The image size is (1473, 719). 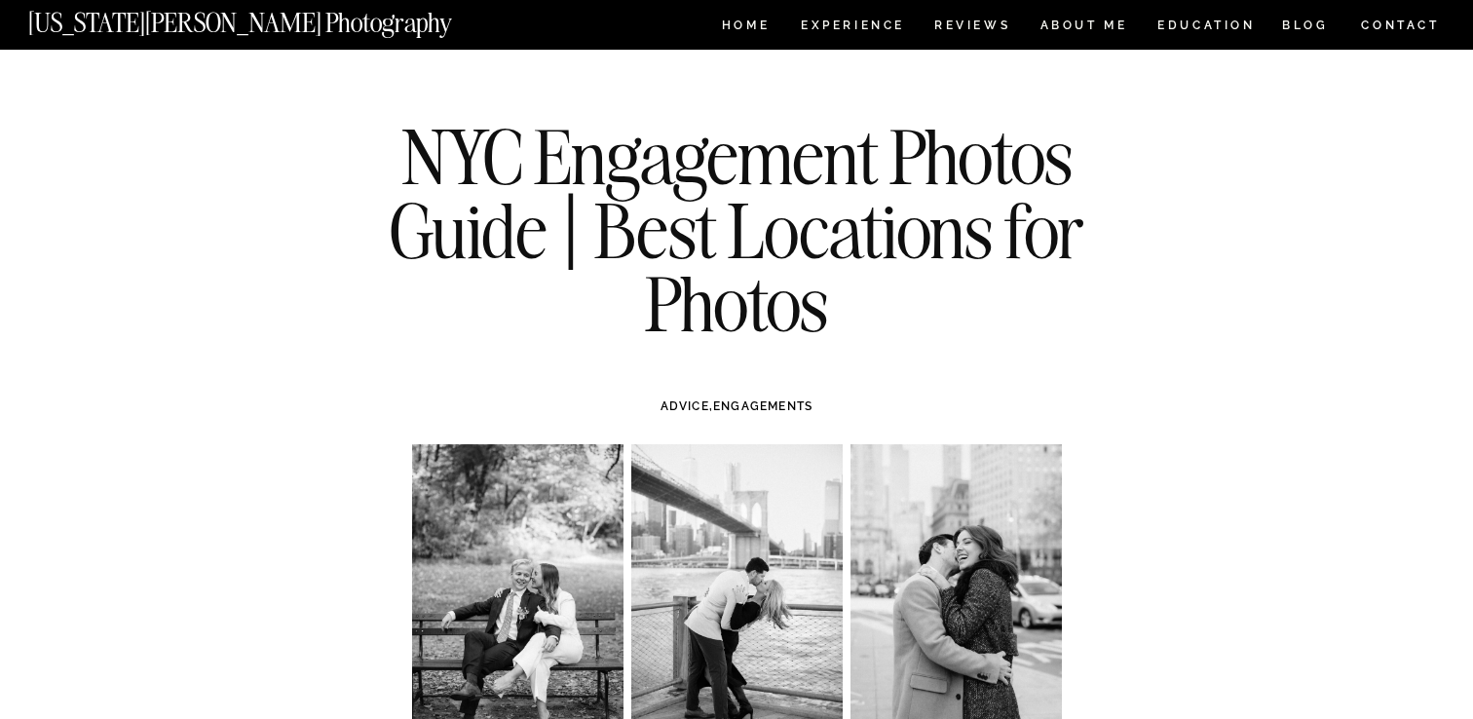 I want to click on nav: BLOG, so click(x=1305, y=27).